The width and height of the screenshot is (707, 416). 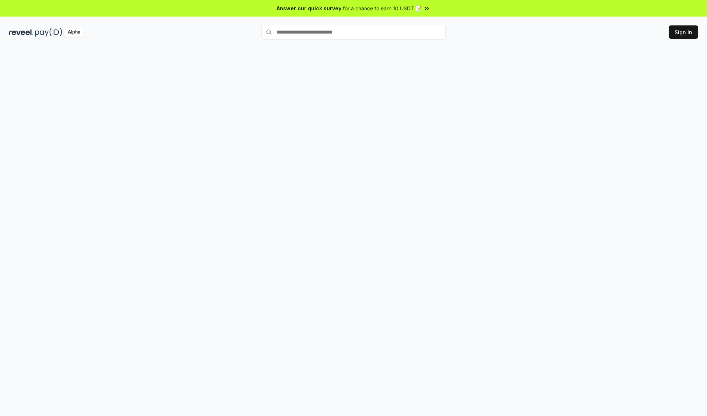 What do you see at coordinates (21, 32) in the screenshot?
I see `img: reveel_dark` at bounding box center [21, 32].